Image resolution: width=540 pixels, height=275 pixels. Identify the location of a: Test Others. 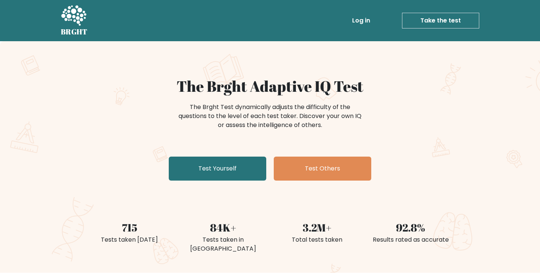
(322, 169).